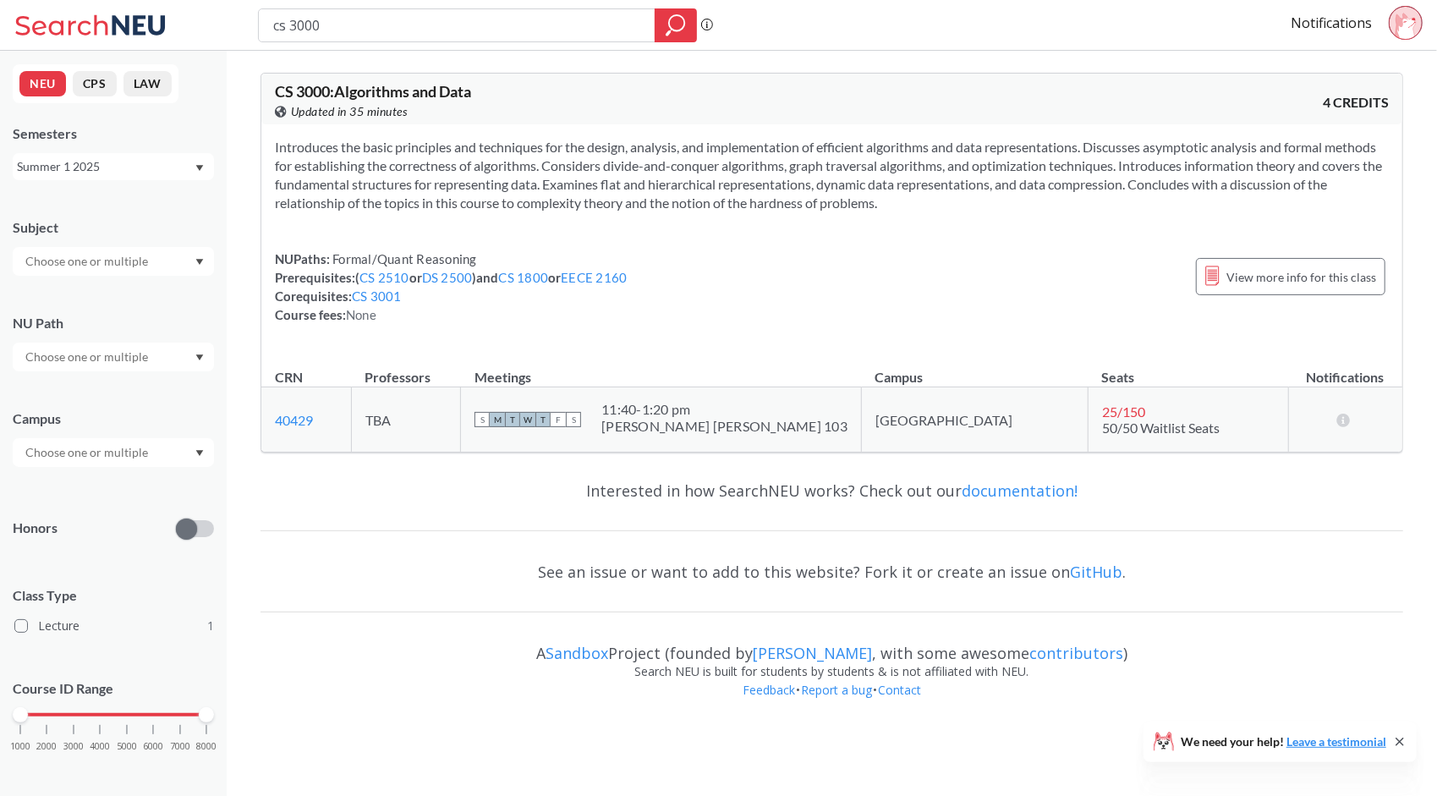 Image resolution: width=1437 pixels, height=796 pixels. I want to click on a: Feedback, so click(769, 689).